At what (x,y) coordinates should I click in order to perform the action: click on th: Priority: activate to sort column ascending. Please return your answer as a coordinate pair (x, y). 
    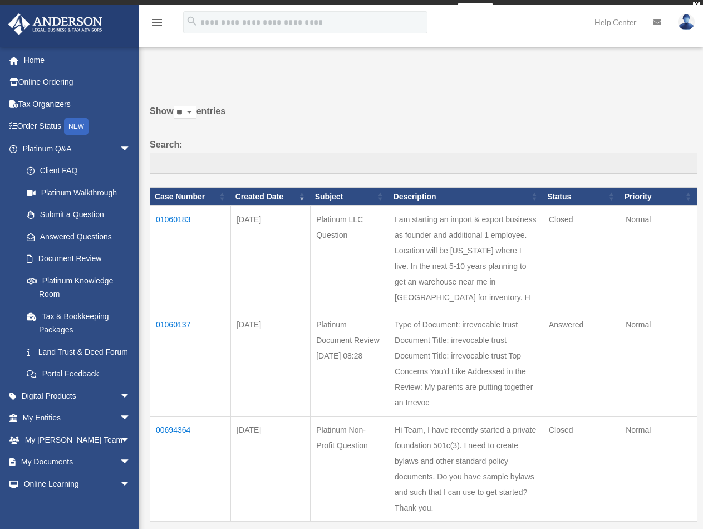
    Looking at the image, I should click on (658, 196).